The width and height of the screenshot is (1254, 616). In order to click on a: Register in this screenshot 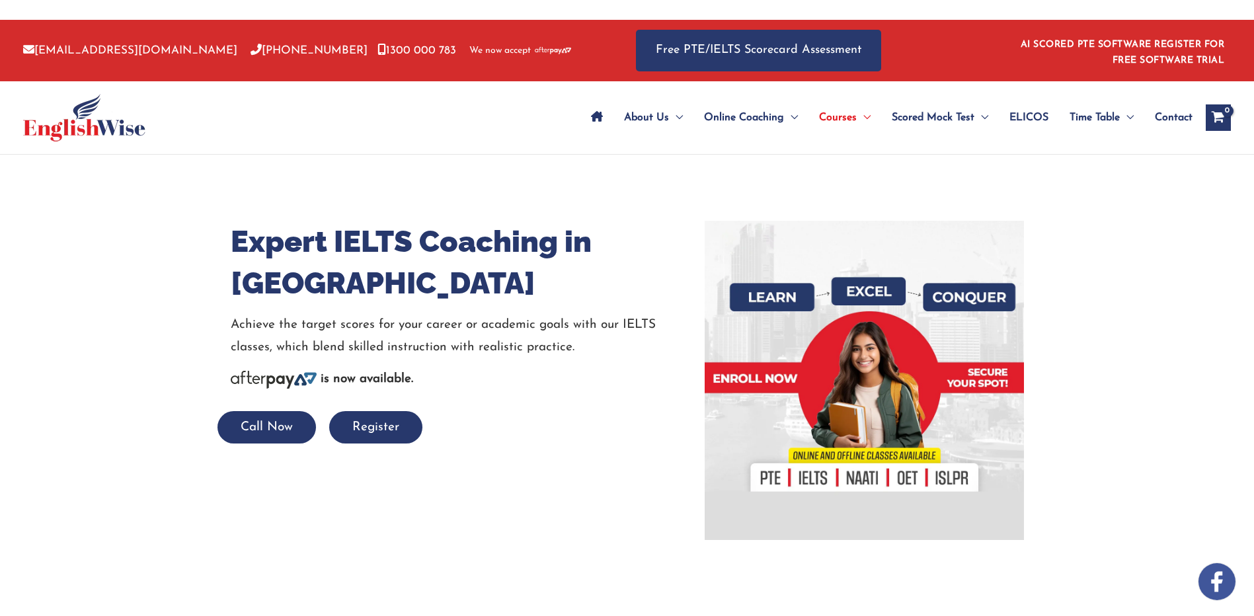, I will do `click(375, 427)`.